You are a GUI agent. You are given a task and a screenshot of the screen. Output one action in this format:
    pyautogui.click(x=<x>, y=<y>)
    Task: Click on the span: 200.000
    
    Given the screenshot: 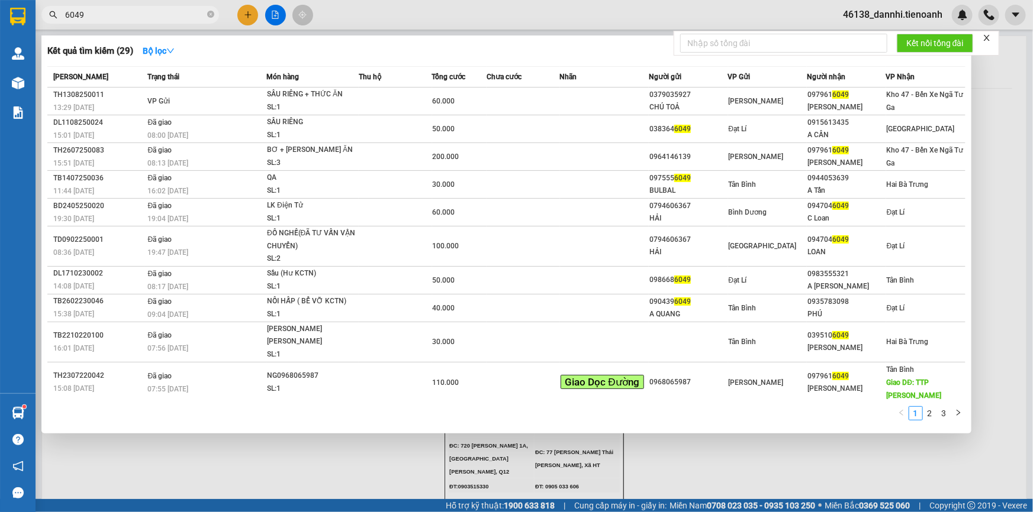 What is the action you would take?
    pyautogui.click(x=446, y=157)
    